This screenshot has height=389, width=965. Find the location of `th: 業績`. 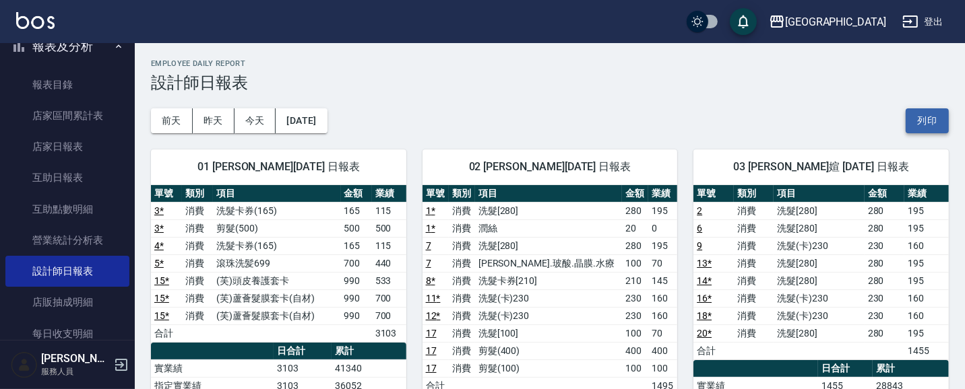

th: 業績 is located at coordinates (389, 194).